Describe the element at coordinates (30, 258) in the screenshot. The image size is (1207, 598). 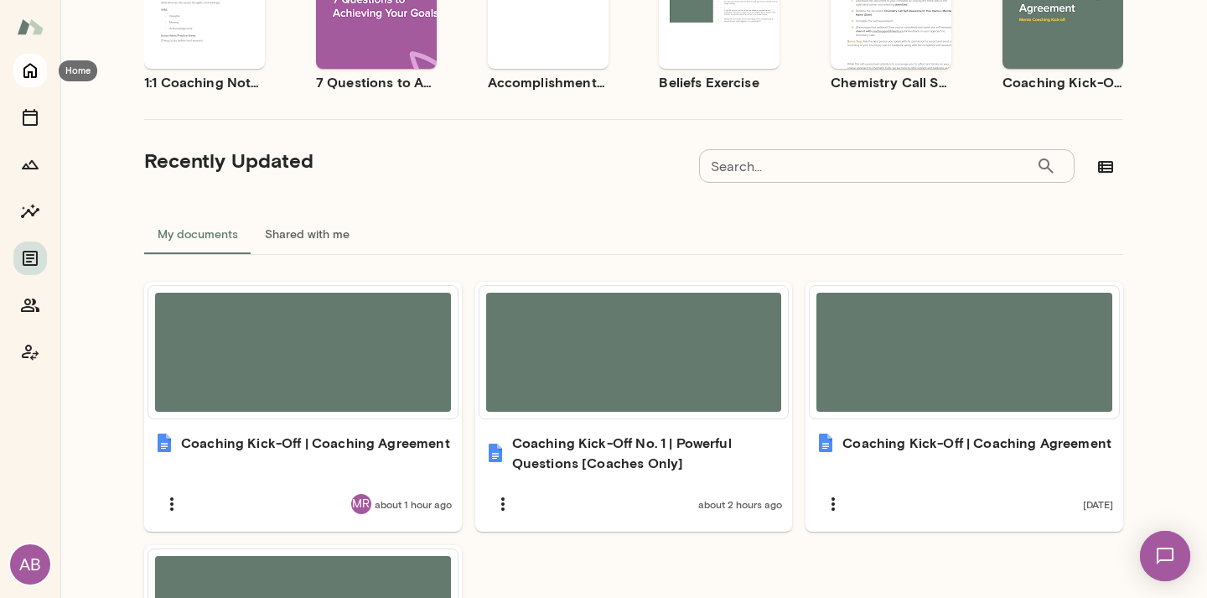
I see `button: Documents` at that location.